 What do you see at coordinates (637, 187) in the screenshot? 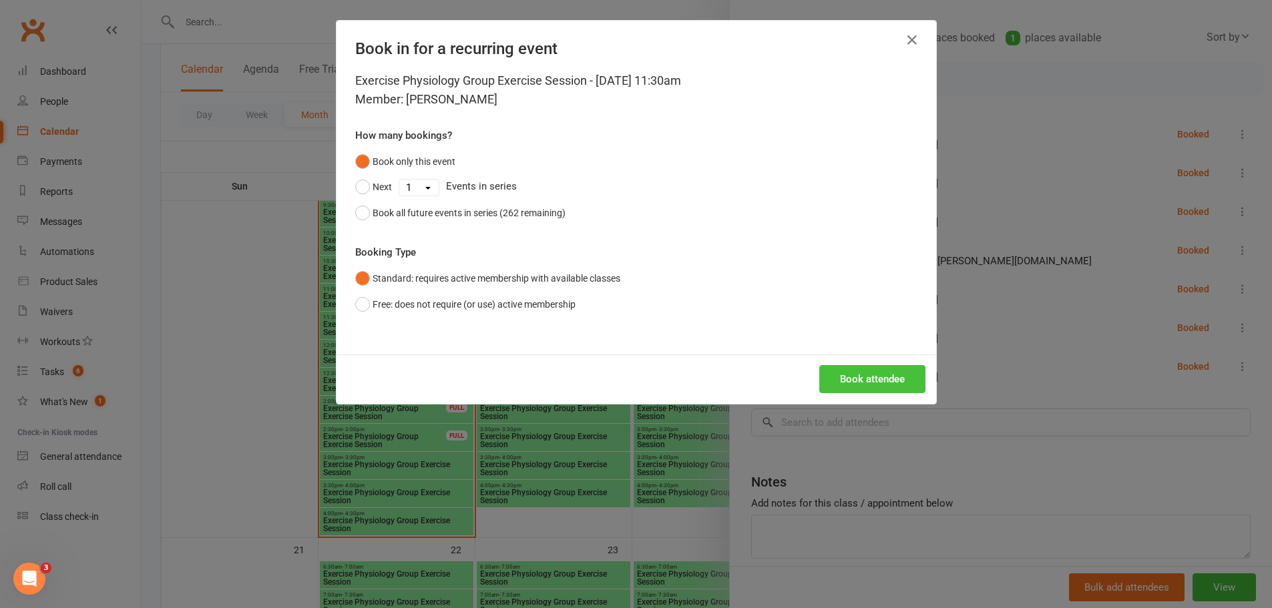
I see `div: Events in series` at bounding box center [637, 187].